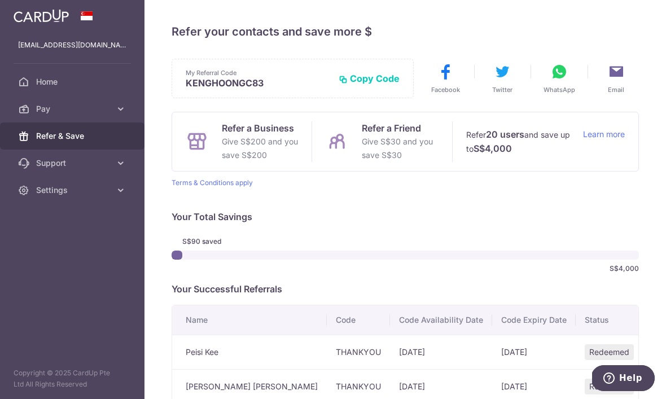 The image size is (666, 399). I want to click on p: Refer and save up to, so click(520, 142).